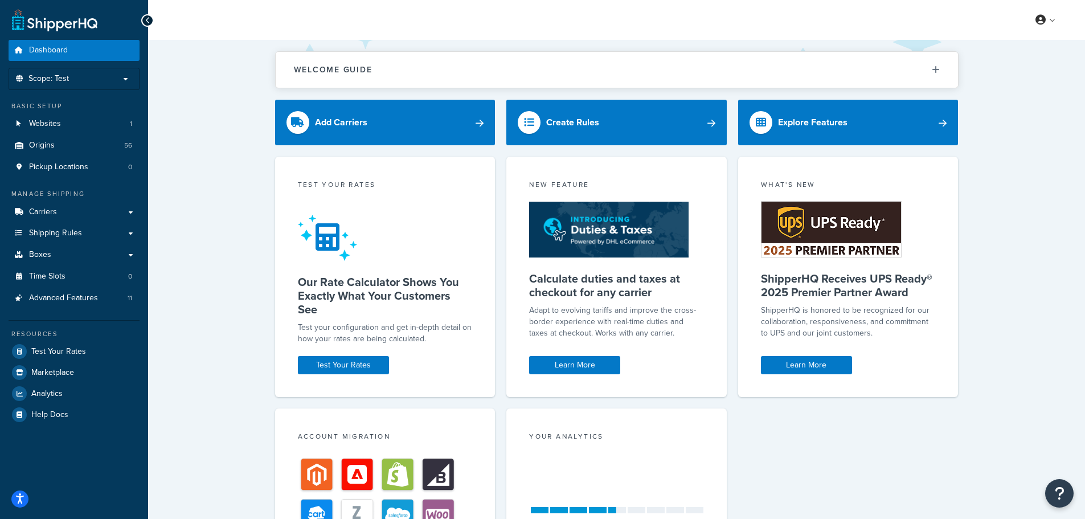 The width and height of the screenshot is (1085, 519). What do you see at coordinates (45, 124) in the screenshot?
I see `span: Websites` at bounding box center [45, 124].